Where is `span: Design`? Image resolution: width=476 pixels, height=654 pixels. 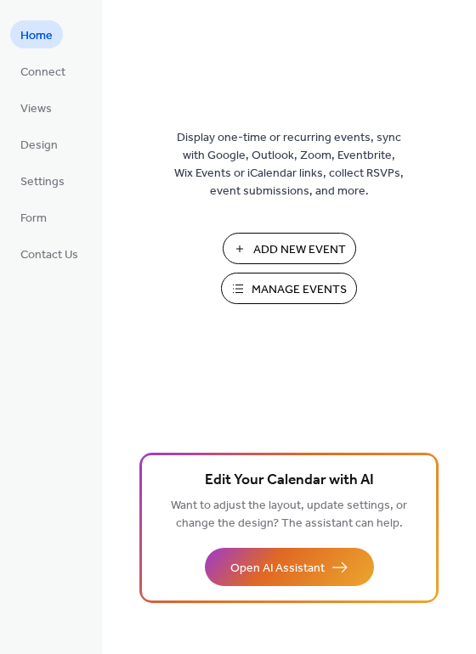
span: Design is located at coordinates (39, 145).